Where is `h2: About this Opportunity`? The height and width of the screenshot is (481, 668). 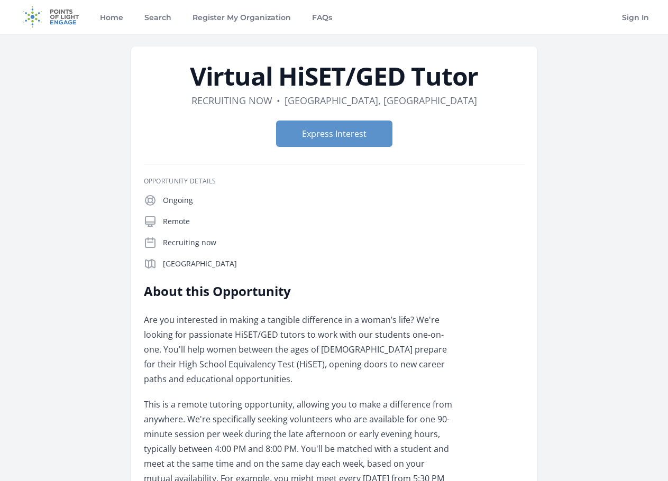 h2: About this Opportunity is located at coordinates (298, 292).